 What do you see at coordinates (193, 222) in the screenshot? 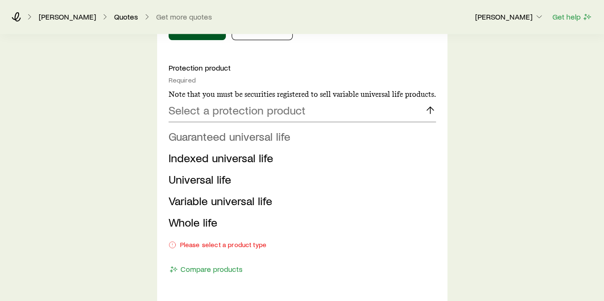
I see `span: Whole life` at bounding box center [193, 222].